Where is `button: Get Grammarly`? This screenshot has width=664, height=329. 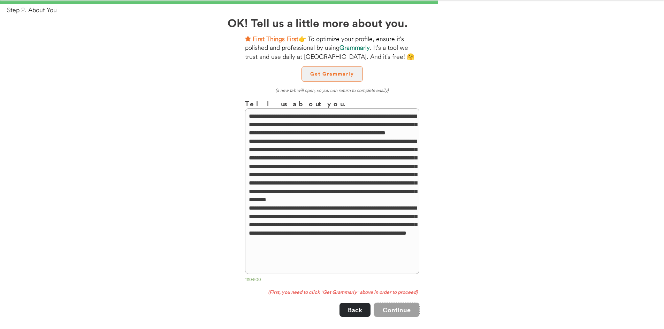 button: Get Grammarly is located at coordinates (332, 74).